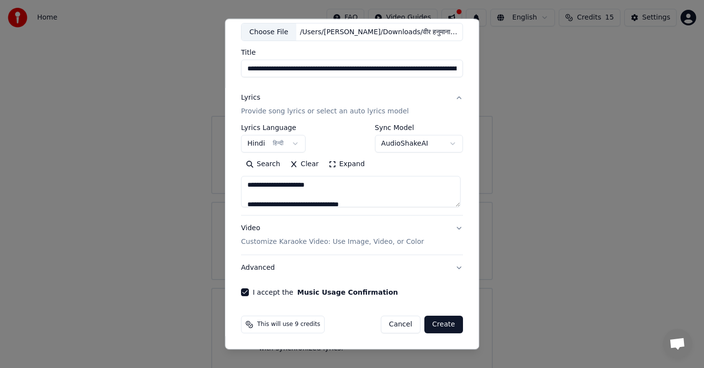 The height and width of the screenshot is (368, 704). I want to click on div: Choose File, so click(269, 32).